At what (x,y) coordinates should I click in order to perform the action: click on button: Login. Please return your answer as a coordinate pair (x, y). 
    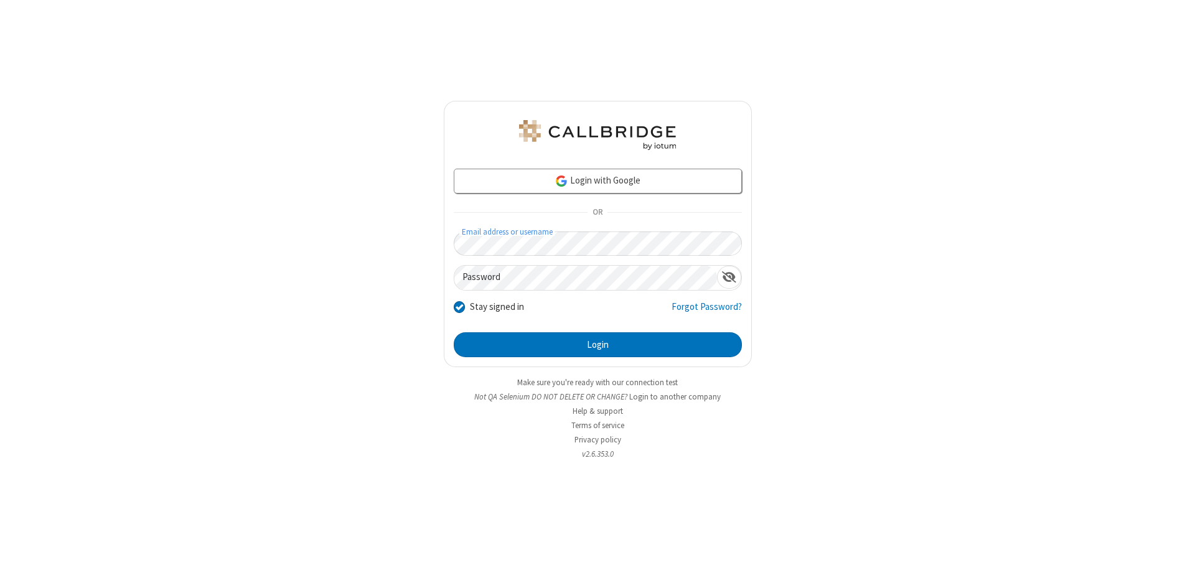
    Looking at the image, I should click on (597, 345).